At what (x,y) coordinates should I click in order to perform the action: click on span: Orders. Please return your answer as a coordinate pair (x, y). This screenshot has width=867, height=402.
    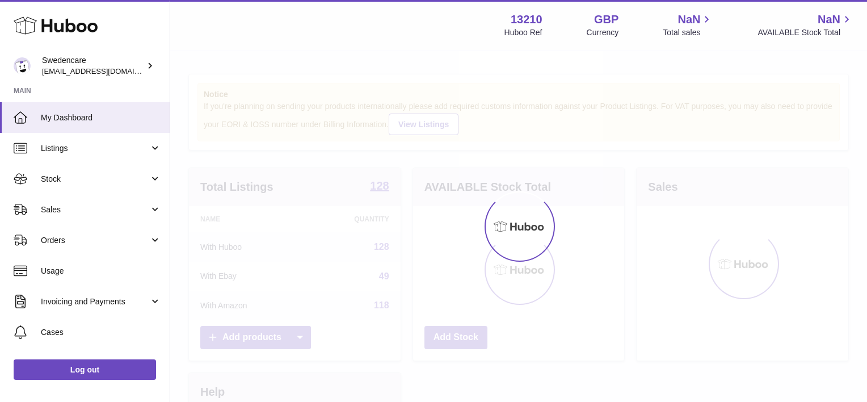
    Looking at the image, I should click on (95, 240).